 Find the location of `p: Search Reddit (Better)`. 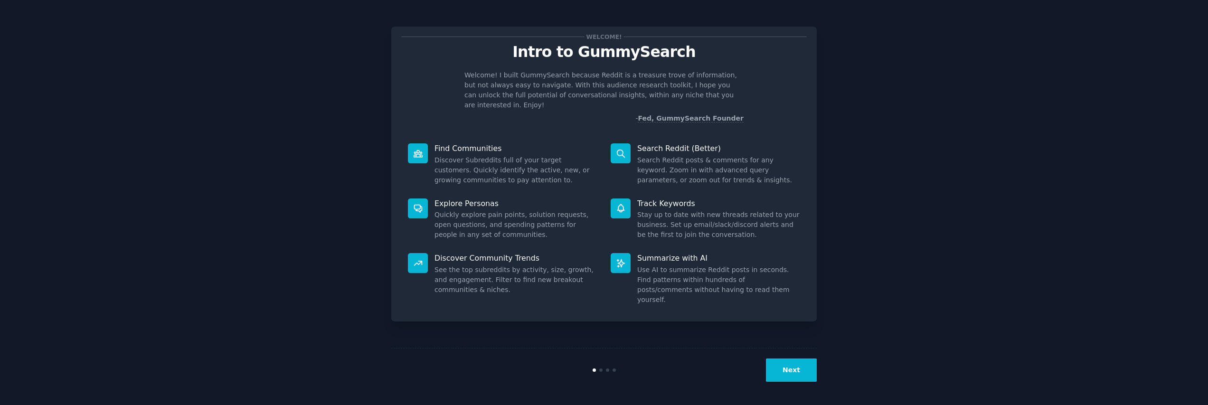

p: Search Reddit (Better) is located at coordinates (719, 148).